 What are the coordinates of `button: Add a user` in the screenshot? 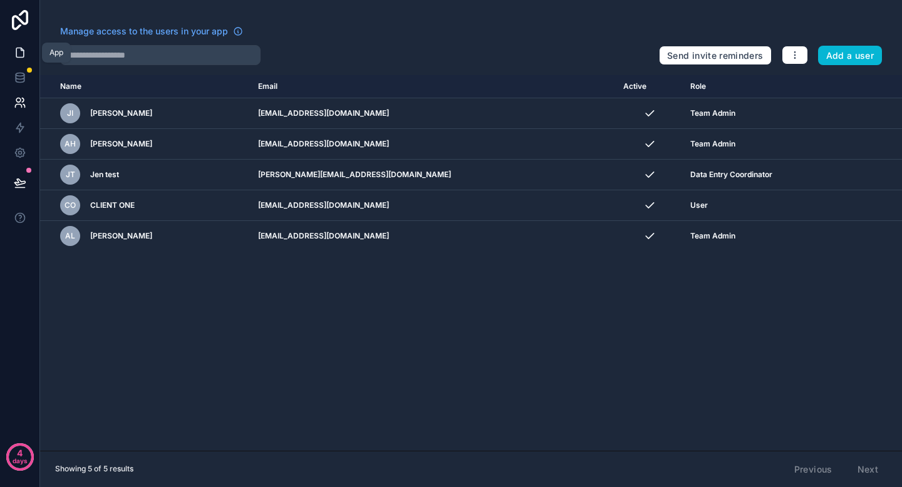 It's located at (850, 56).